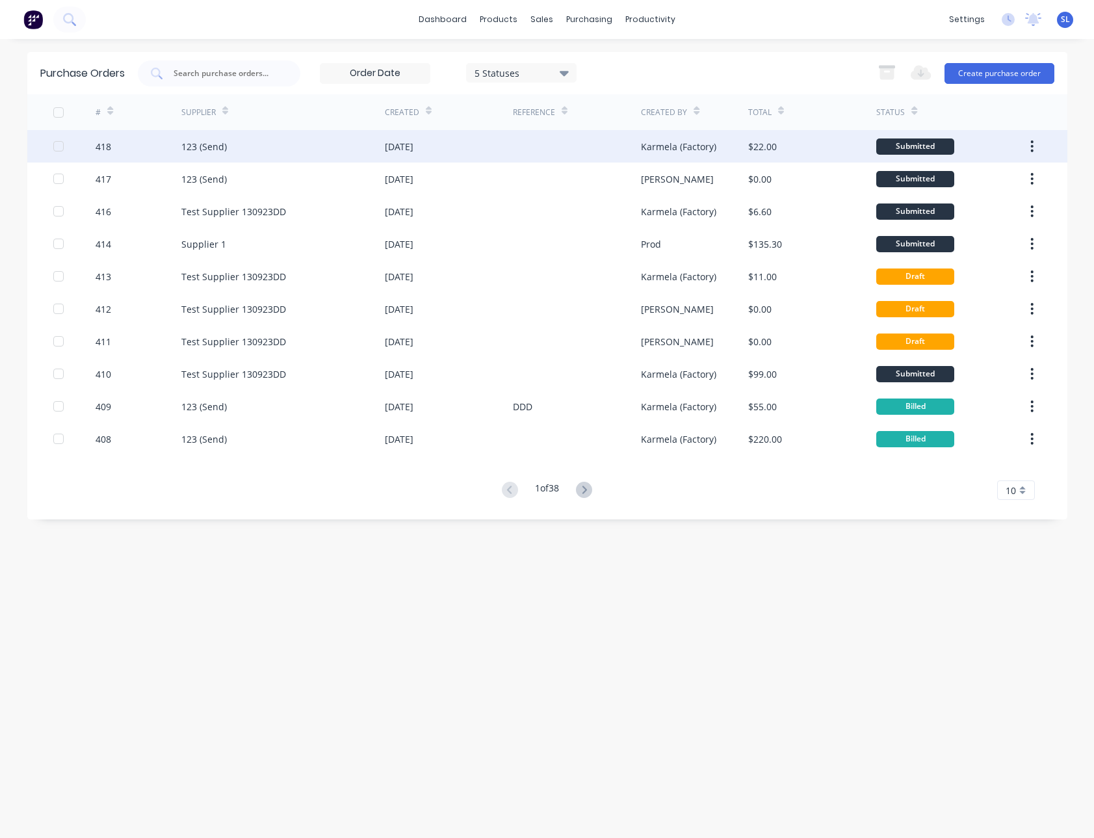  What do you see at coordinates (103, 439) in the screenshot?
I see `div: 408` at bounding box center [103, 439].